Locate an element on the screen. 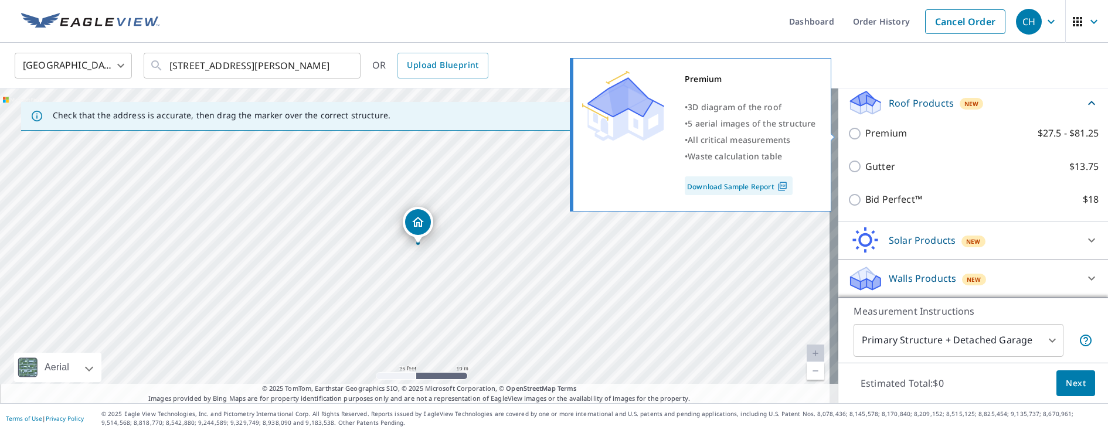 The height and width of the screenshot is (433, 1108). div: Primary Structure + Detached Garage is located at coordinates (959, 341).